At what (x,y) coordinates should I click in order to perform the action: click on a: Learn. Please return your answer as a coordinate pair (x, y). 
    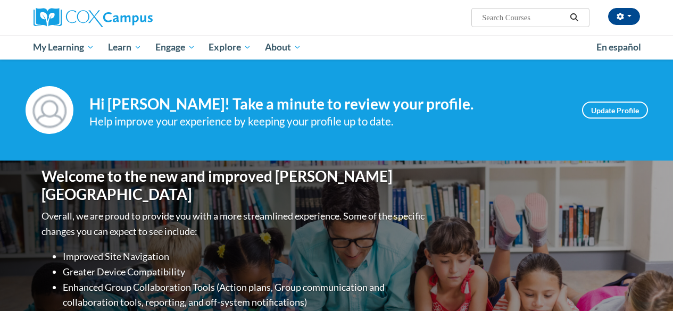
    Looking at the image, I should click on (125, 47).